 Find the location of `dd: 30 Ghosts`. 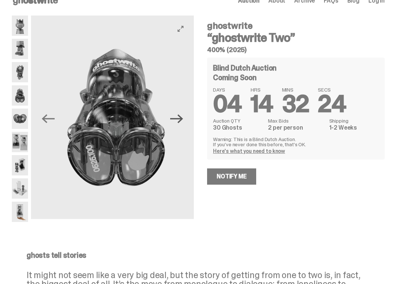

dd: 30 Ghosts is located at coordinates (238, 128).